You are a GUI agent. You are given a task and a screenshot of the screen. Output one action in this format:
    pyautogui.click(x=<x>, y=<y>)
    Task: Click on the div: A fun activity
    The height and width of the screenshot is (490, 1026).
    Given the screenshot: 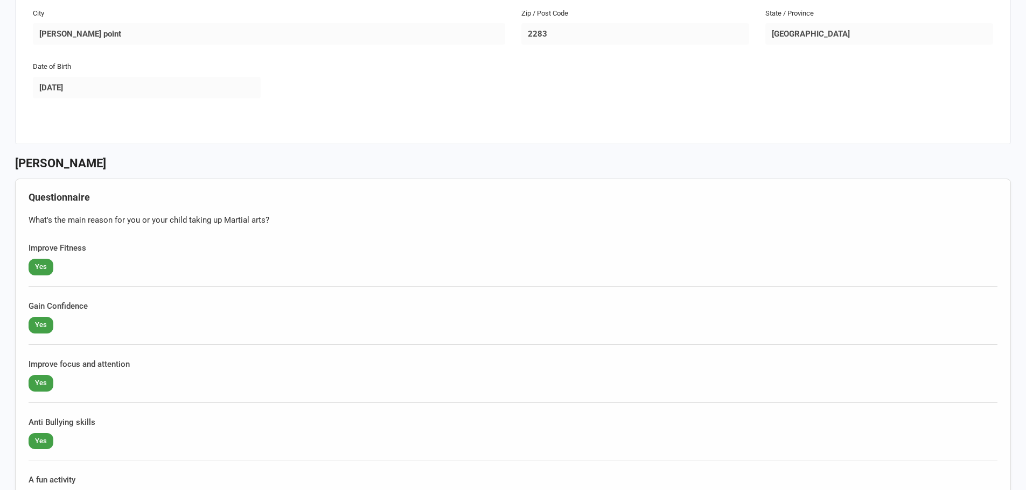 What is the action you would take?
    pyautogui.click(x=513, y=480)
    